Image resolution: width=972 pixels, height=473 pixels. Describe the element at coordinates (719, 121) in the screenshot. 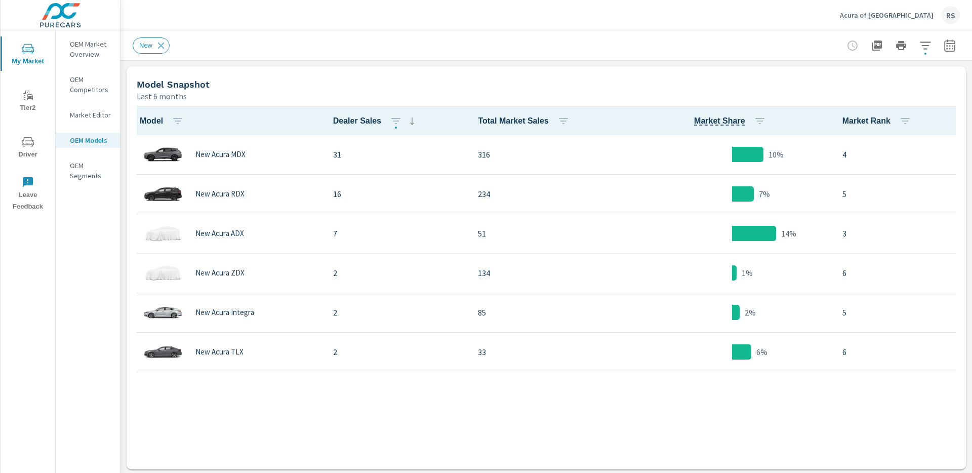

I see `span: Model Sales / Total Market Sales. [Market = within dealer PMA (or 60 miles if no PMA is defined) ...` at that location.